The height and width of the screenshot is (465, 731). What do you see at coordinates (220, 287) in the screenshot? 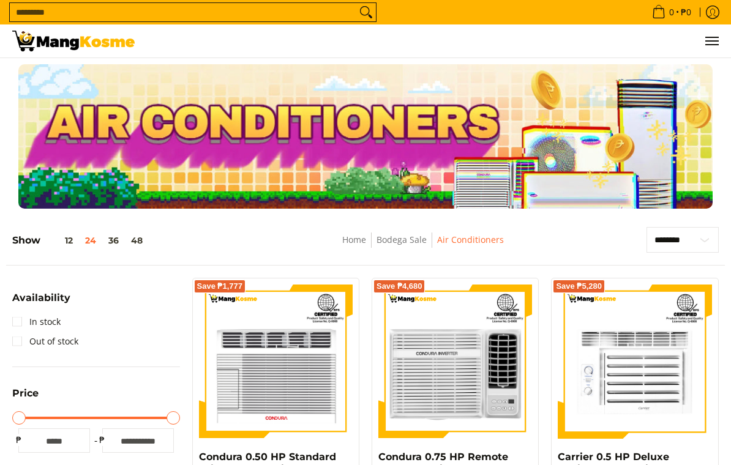
I see `span: Save ₱1,777` at bounding box center [220, 287].